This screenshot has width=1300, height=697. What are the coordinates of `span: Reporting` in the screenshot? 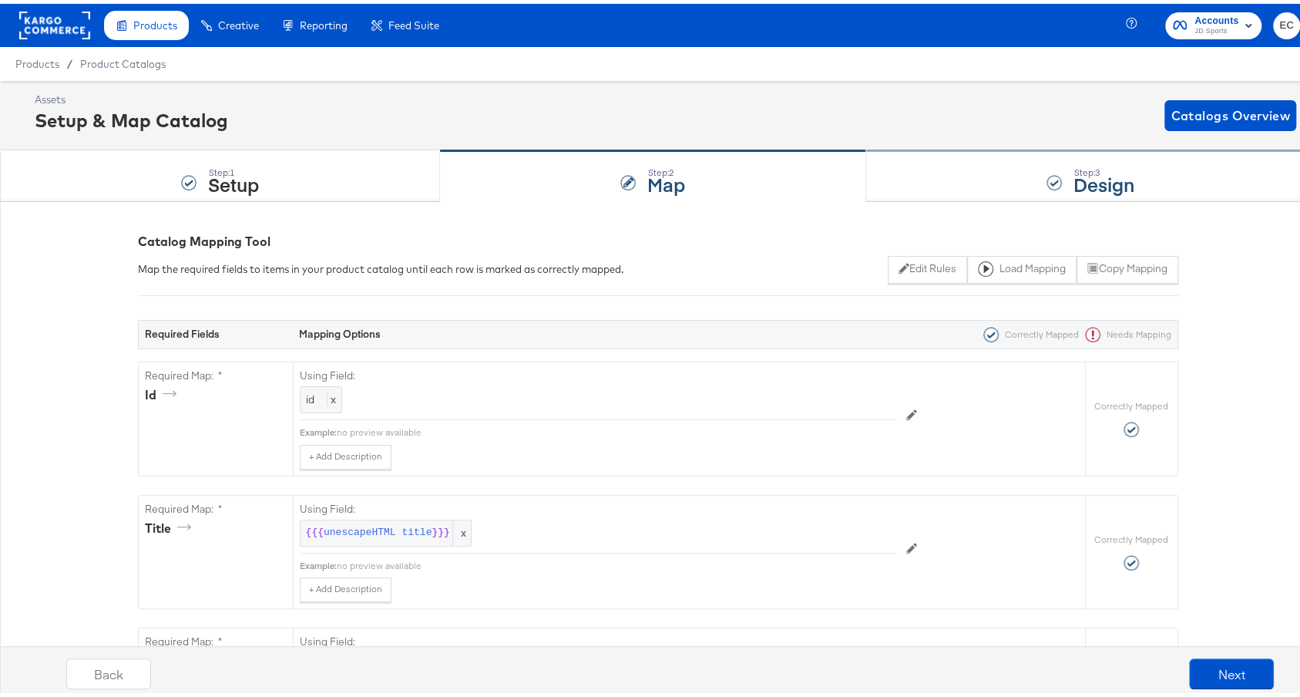 It's located at (324, 22).